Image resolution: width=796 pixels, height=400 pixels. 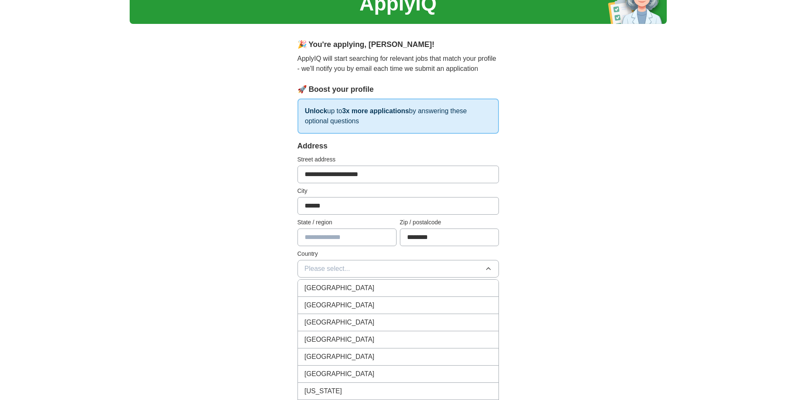 What do you see at coordinates (398, 191) in the screenshot?
I see `label: City` at bounding box center [398, 191].